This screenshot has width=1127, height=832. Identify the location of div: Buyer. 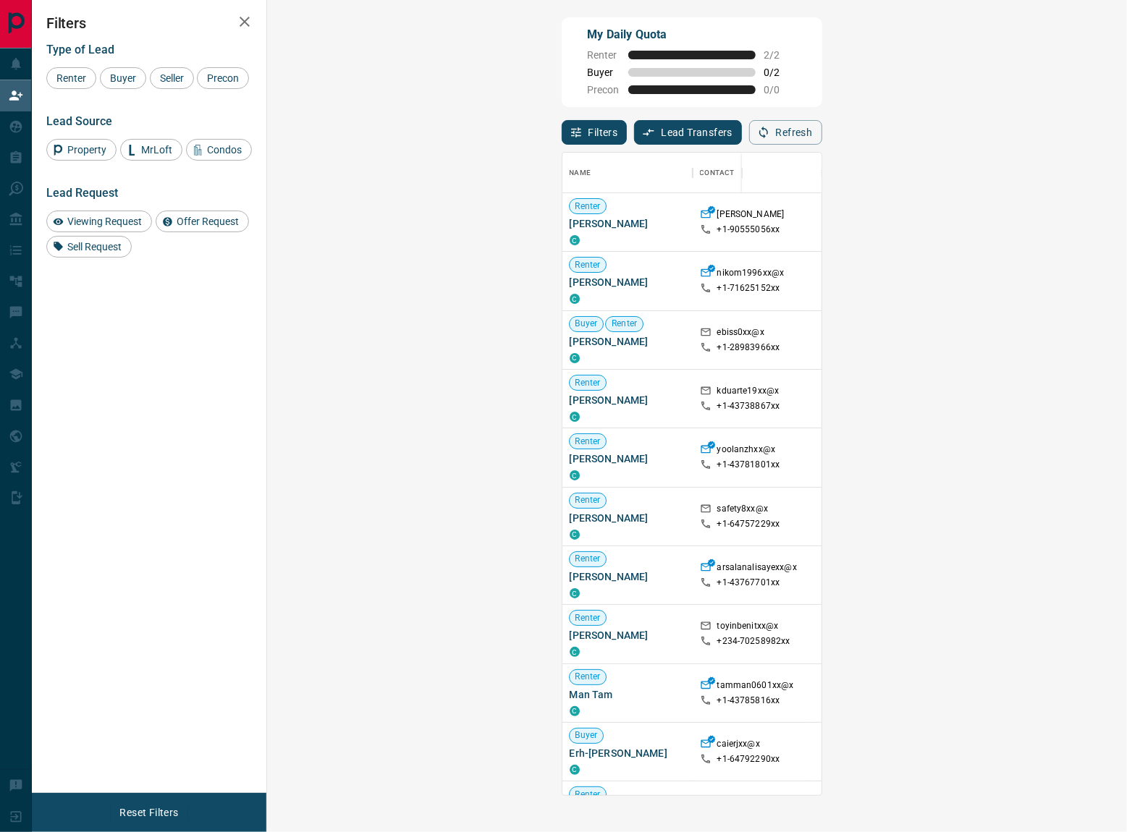
(123, 78).